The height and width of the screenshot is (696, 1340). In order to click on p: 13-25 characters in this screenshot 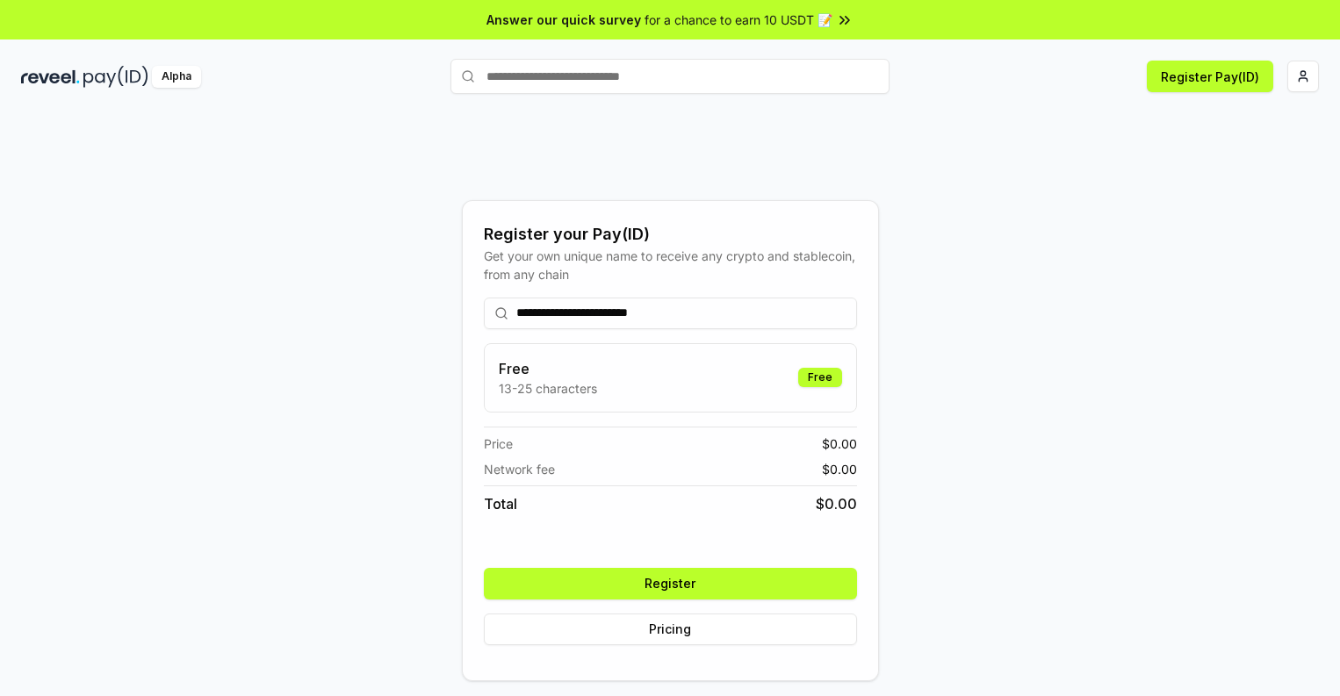, I will do `click(548, 388)`.